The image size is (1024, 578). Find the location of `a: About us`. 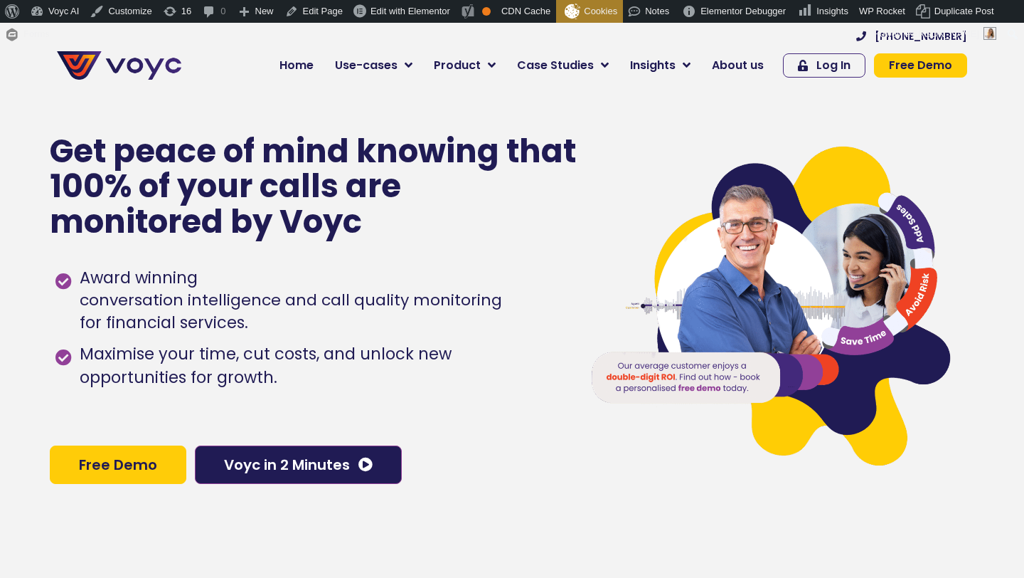

a: About us is located at coordinates (738, 65).